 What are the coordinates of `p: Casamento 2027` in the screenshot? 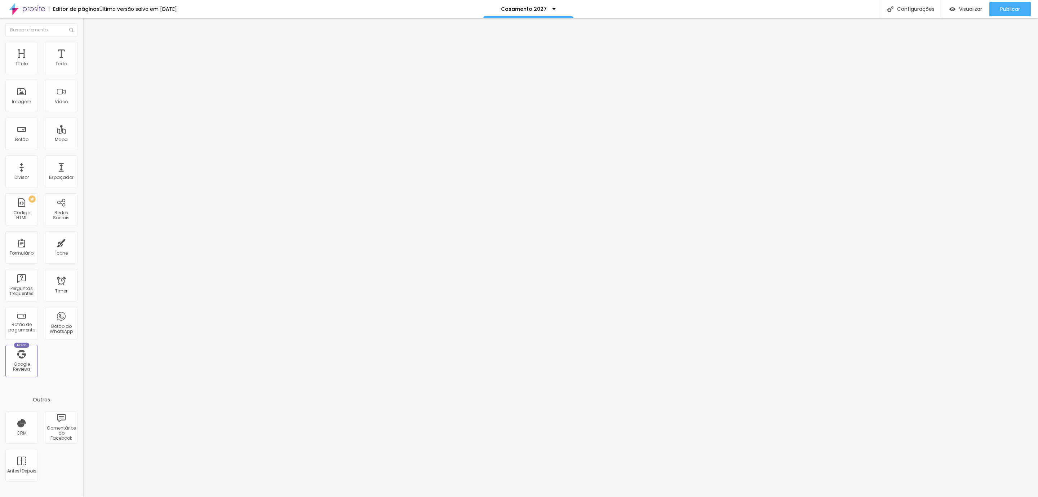 It's located at (524, 9).